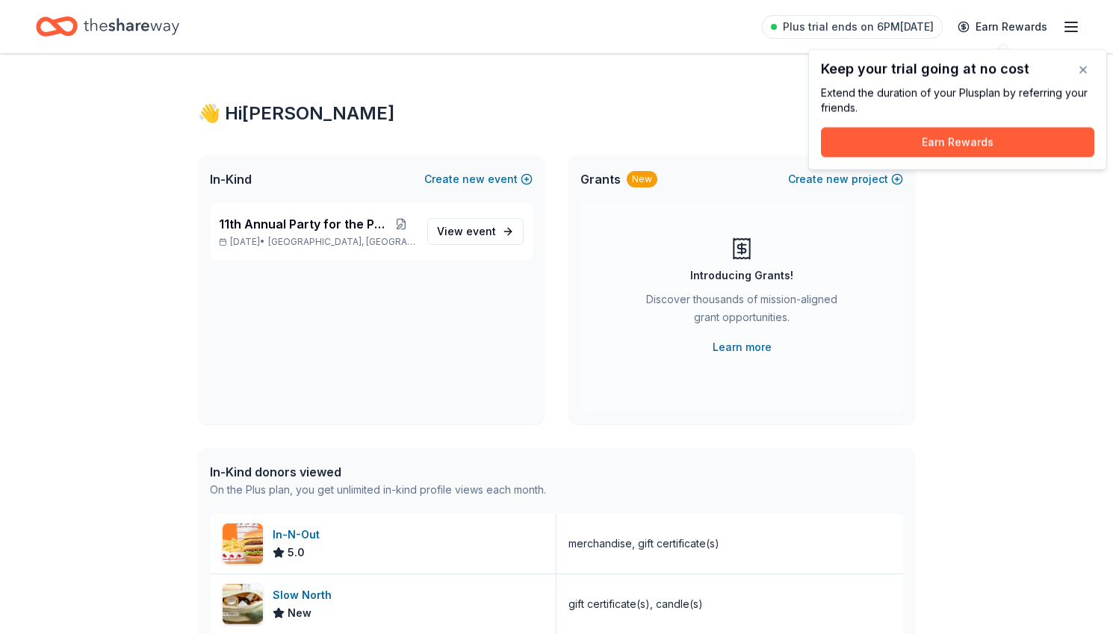  Describe the element at coordinates (300, 613) in the screenshot. I see `span: New` at that location.